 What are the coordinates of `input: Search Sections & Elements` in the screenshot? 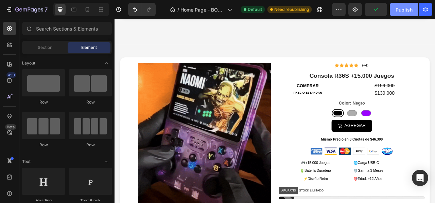 It's located at (67, 29).